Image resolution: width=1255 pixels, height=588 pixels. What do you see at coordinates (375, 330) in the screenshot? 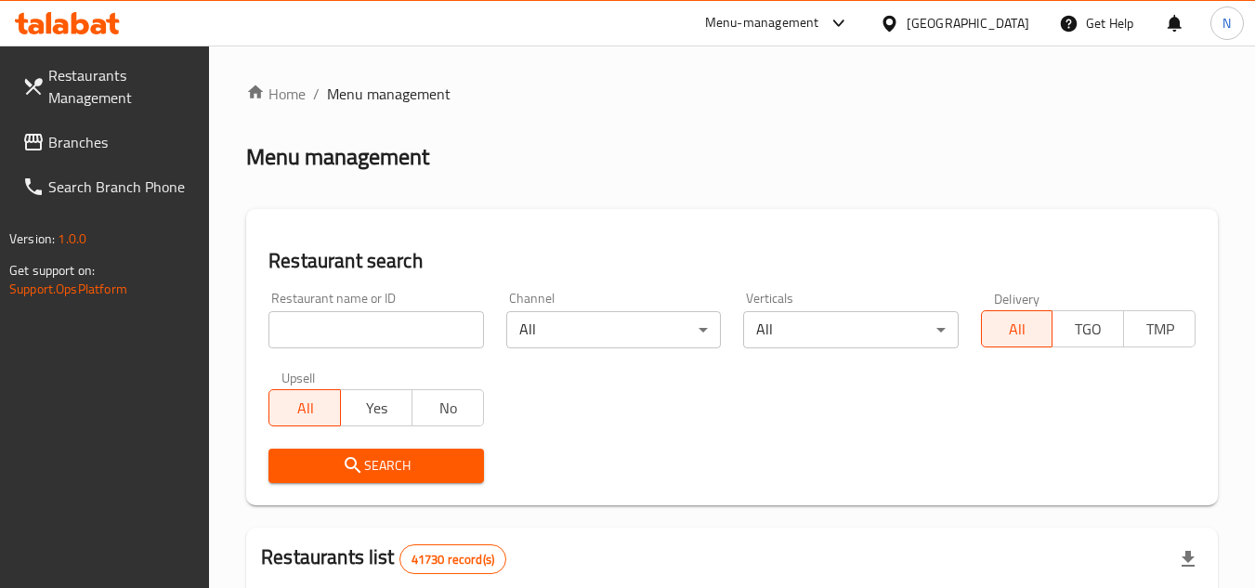
I see `input: Search for restaurant name or ID..` at bounding box center [375, 330].